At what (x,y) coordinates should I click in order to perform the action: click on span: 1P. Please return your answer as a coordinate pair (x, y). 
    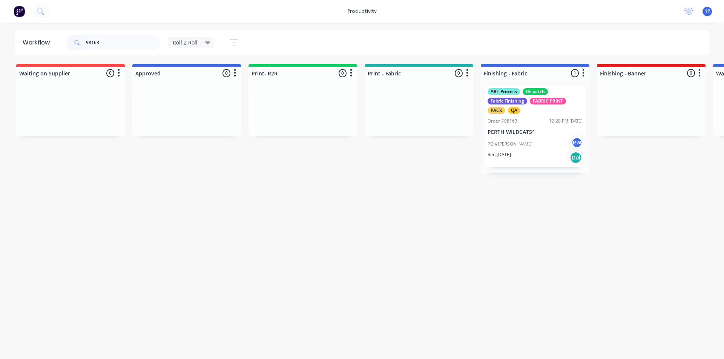
    Looking at the image, I should click on (708, 11).